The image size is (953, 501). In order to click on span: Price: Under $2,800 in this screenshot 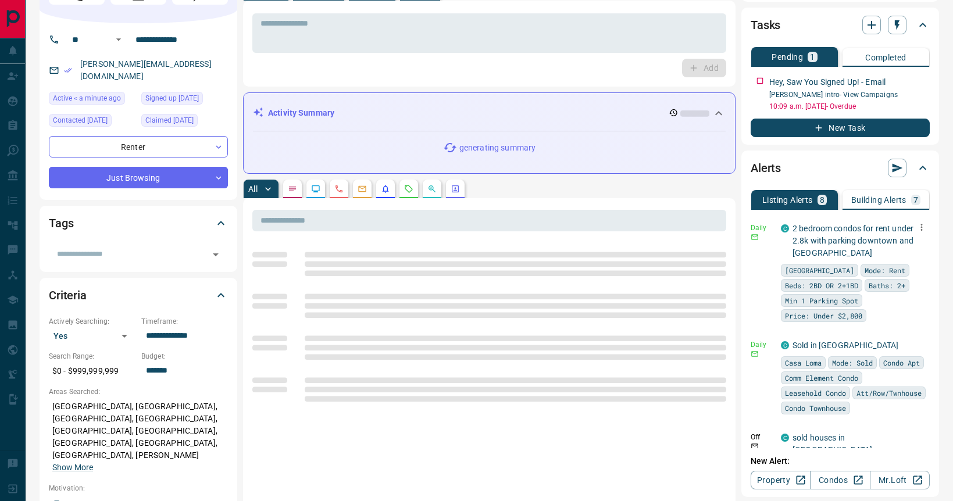, I will do `click(824, 316)`.